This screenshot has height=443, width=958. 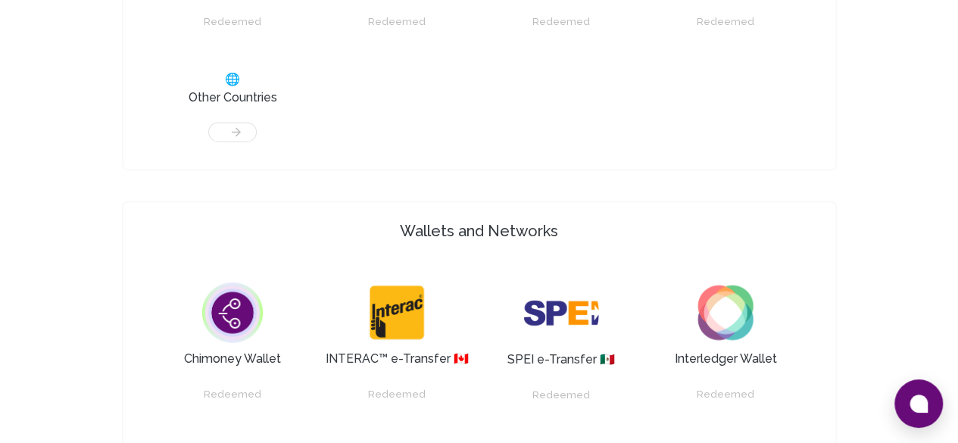 What do you see at coordinates (919, 404) in the screenshot?
I see `button: Open chat window` at bounding box center [919, 404].